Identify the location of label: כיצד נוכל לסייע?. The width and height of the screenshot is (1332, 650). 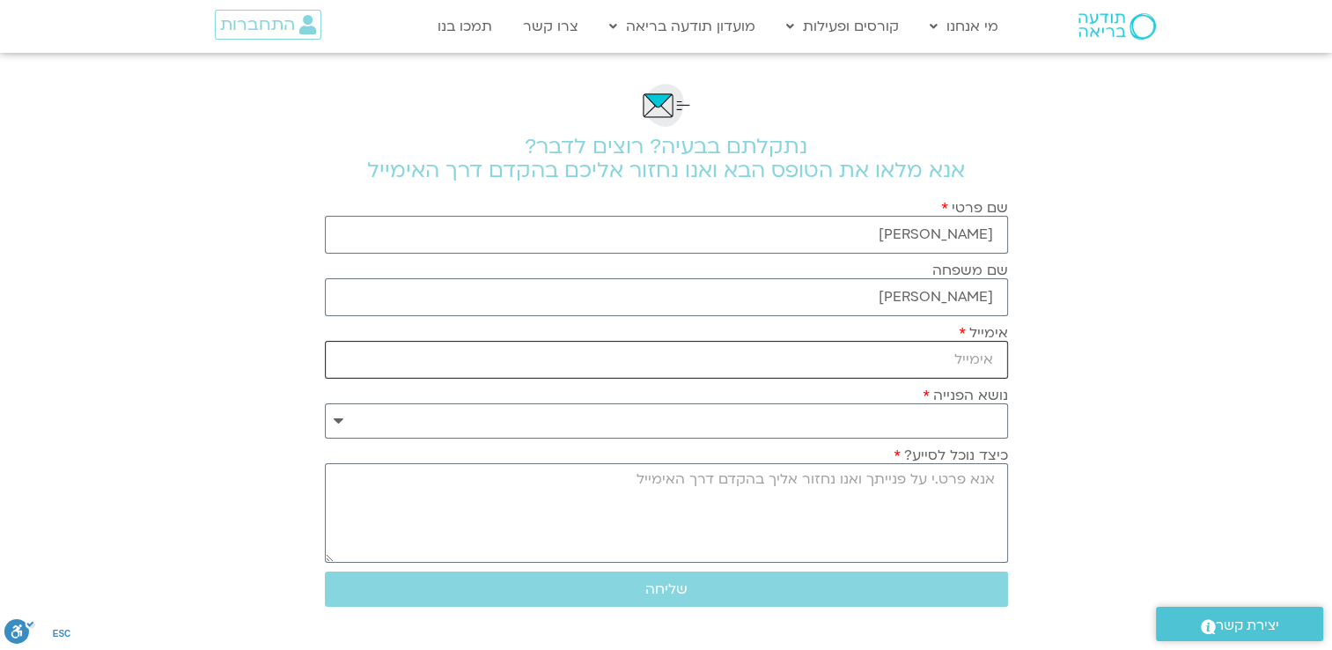
(951, 455).